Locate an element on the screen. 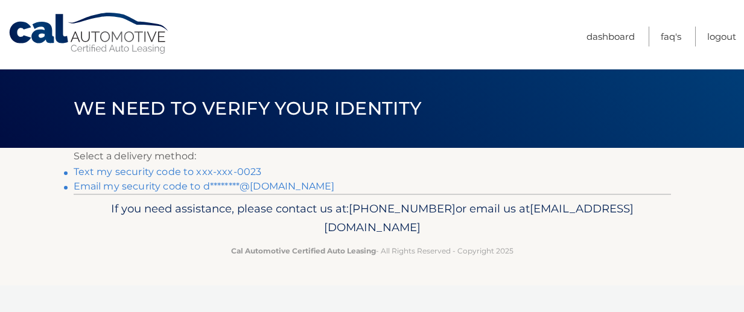  a: Cal Automotive is located at coordinates (89, 33).